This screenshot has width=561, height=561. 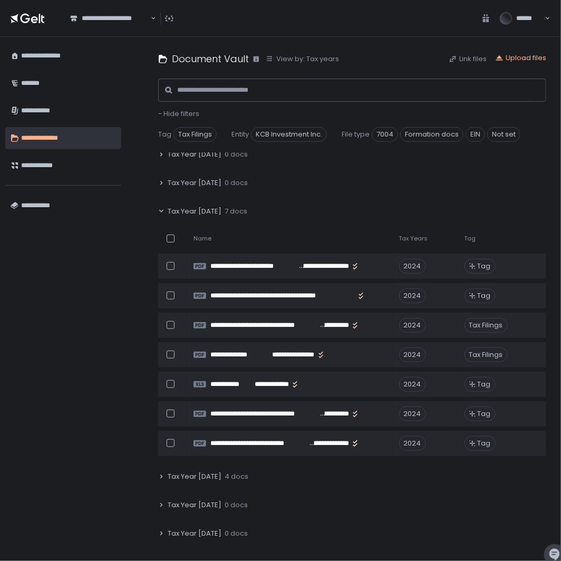 I want to click on span: Name, so click(x=203, y=239).